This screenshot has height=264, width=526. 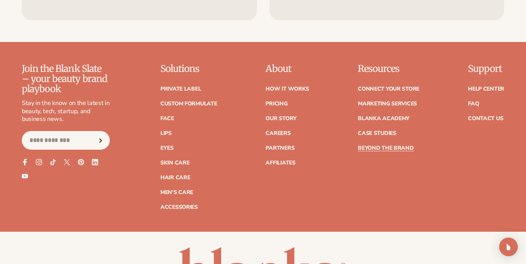 What do you see at coordinates (386, 148) in the screenshot?
I see `a: Beyond the brand` at bounding box center [386, 148].